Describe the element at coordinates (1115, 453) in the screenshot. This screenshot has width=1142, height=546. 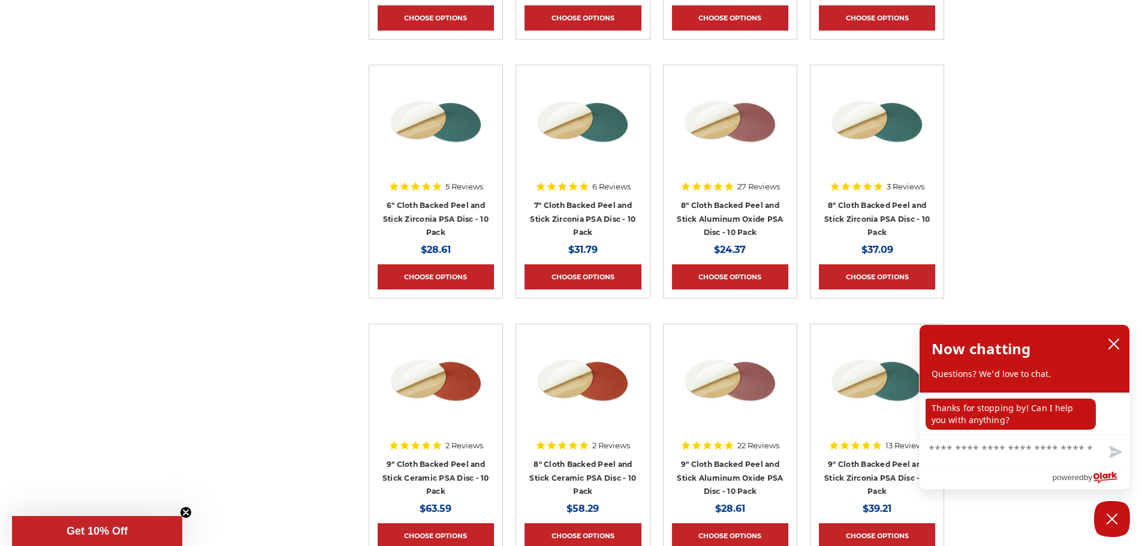
I see `button: Send message` at that location.